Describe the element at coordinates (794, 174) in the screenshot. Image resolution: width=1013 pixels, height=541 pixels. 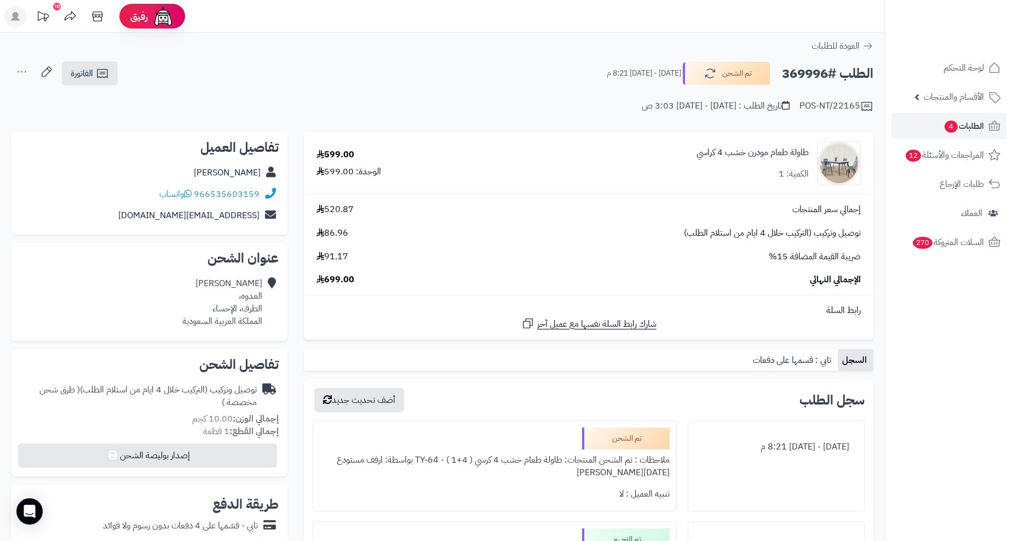
I see `div: الكمية: 1` at that location.